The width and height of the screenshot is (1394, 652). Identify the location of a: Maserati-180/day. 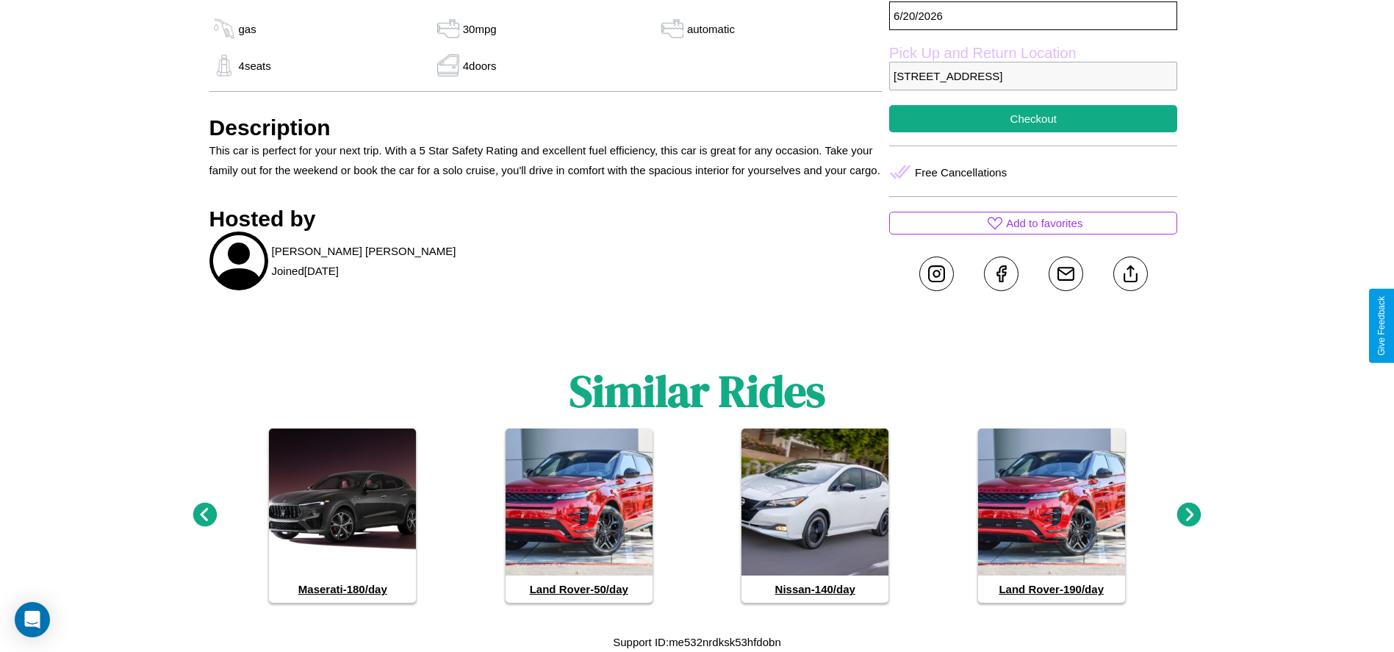
(343, 515).